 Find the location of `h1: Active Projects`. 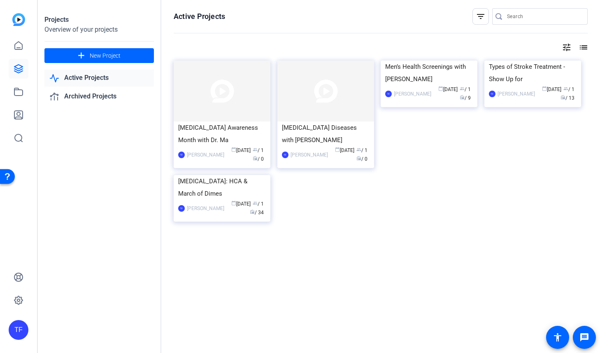

h1: Active Projects is located at coordinates (199, 16).